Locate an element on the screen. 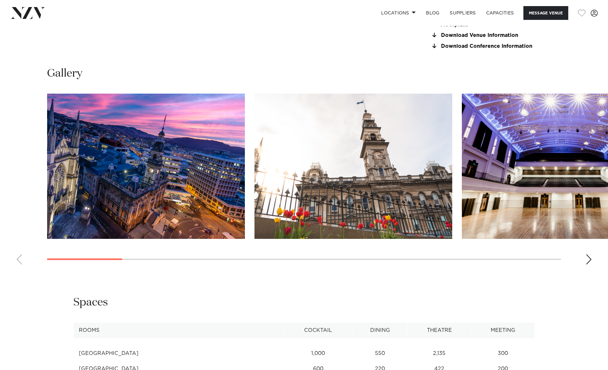 Image resolution: width=608 pixels, height=370 pixels. th: Rooms is located at coordinates (179, 330).